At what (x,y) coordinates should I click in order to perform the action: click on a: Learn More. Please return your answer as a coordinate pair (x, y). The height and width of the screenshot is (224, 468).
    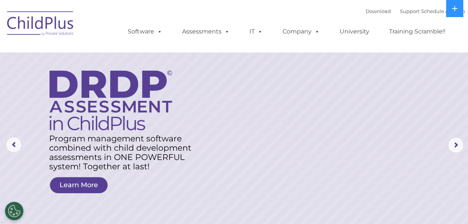
    Looking at the image, I should click on (79, 185).